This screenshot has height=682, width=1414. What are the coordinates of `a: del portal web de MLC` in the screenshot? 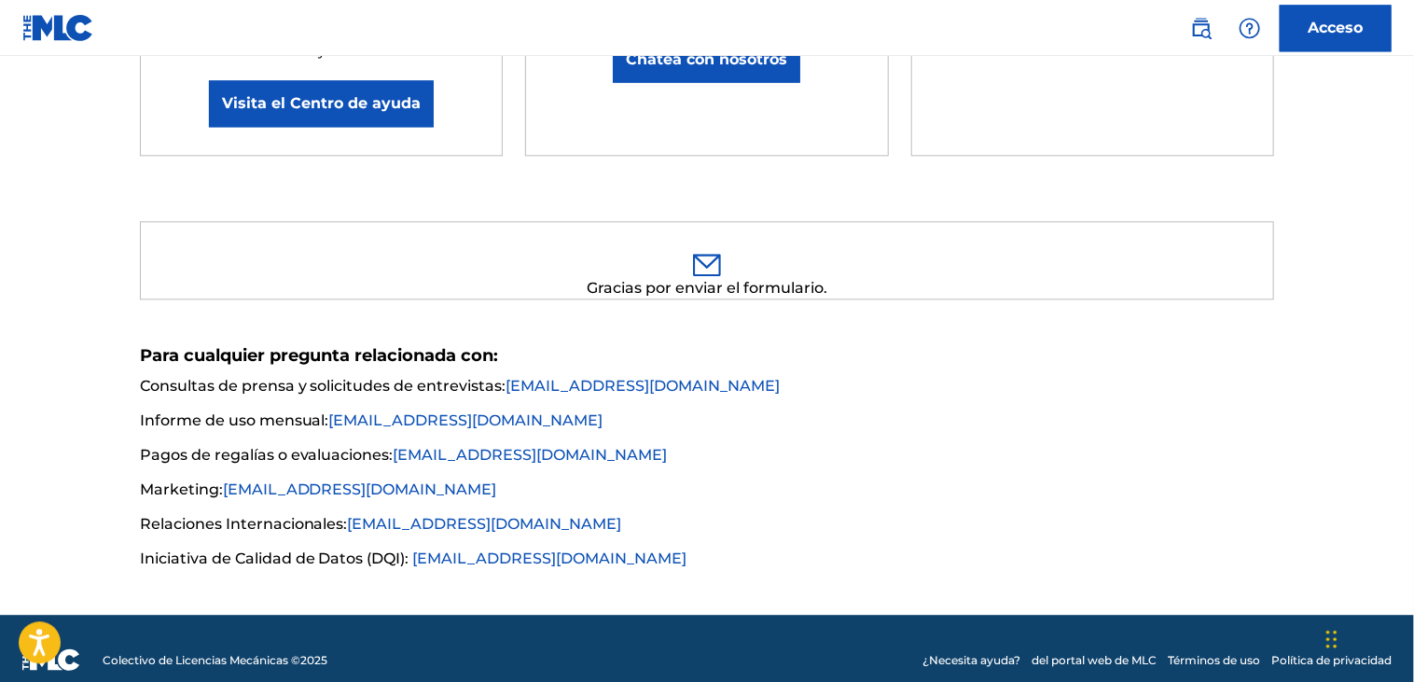 It's located at (1094, 659).